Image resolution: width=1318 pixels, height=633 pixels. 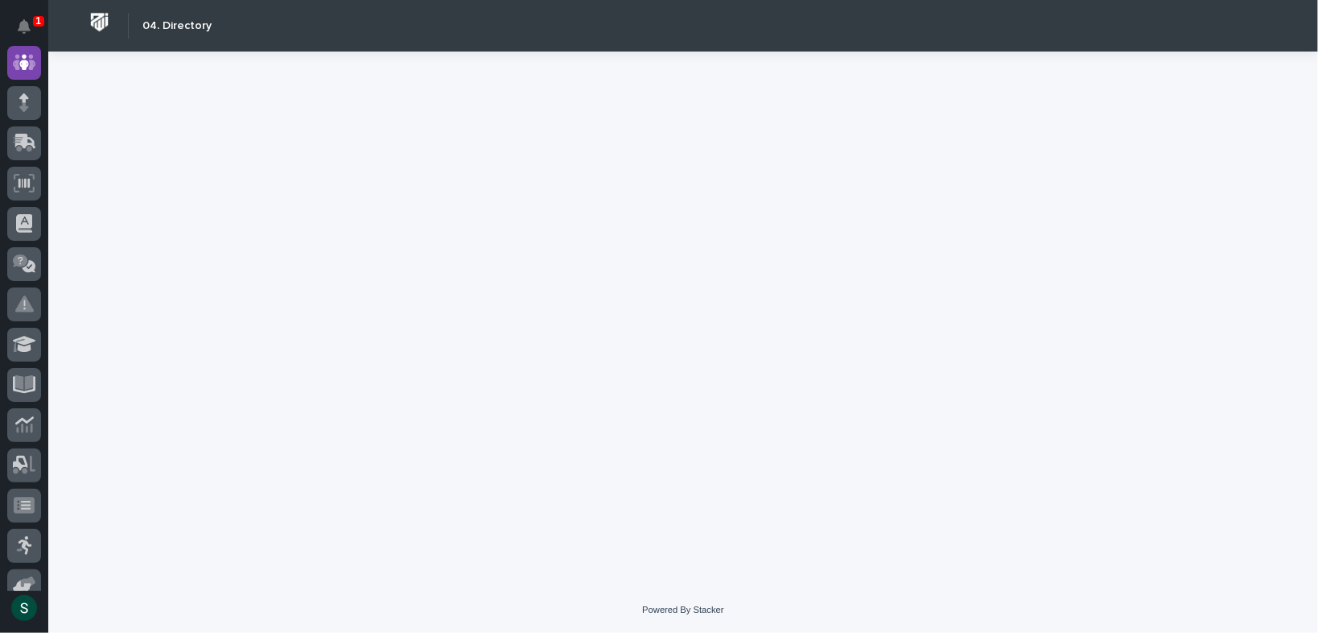 What do you see at coordinates (24, 27) in the screenshot?
I see `button: Notifications` at bounding box center [24, 27].